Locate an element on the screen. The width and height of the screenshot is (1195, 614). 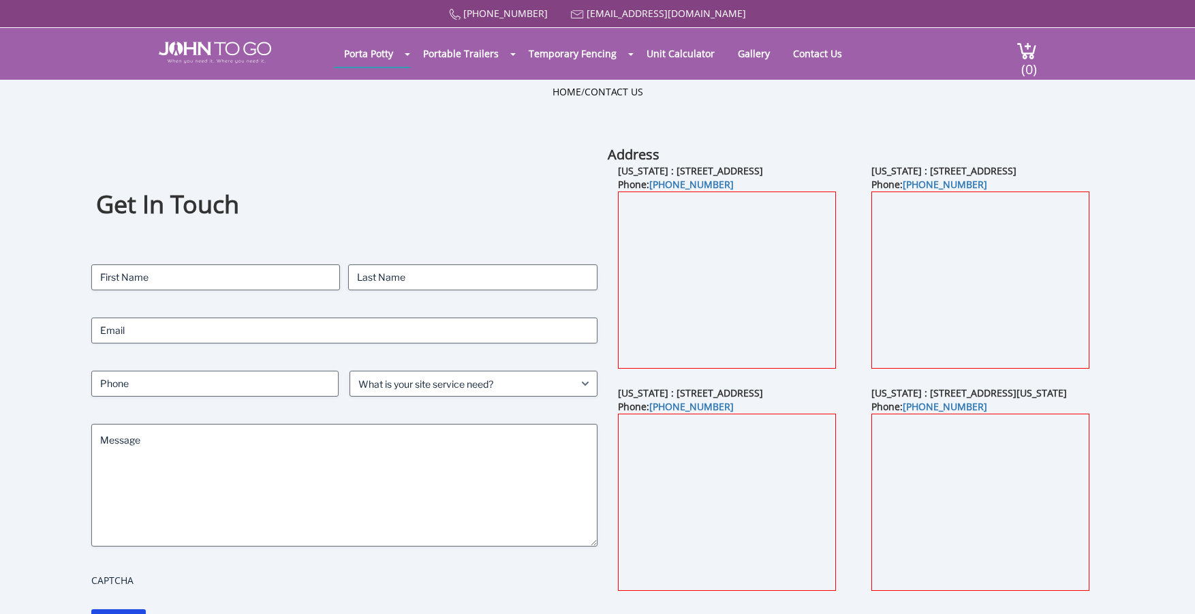
a: Unit Calculator is located at coordinates (680, 53).